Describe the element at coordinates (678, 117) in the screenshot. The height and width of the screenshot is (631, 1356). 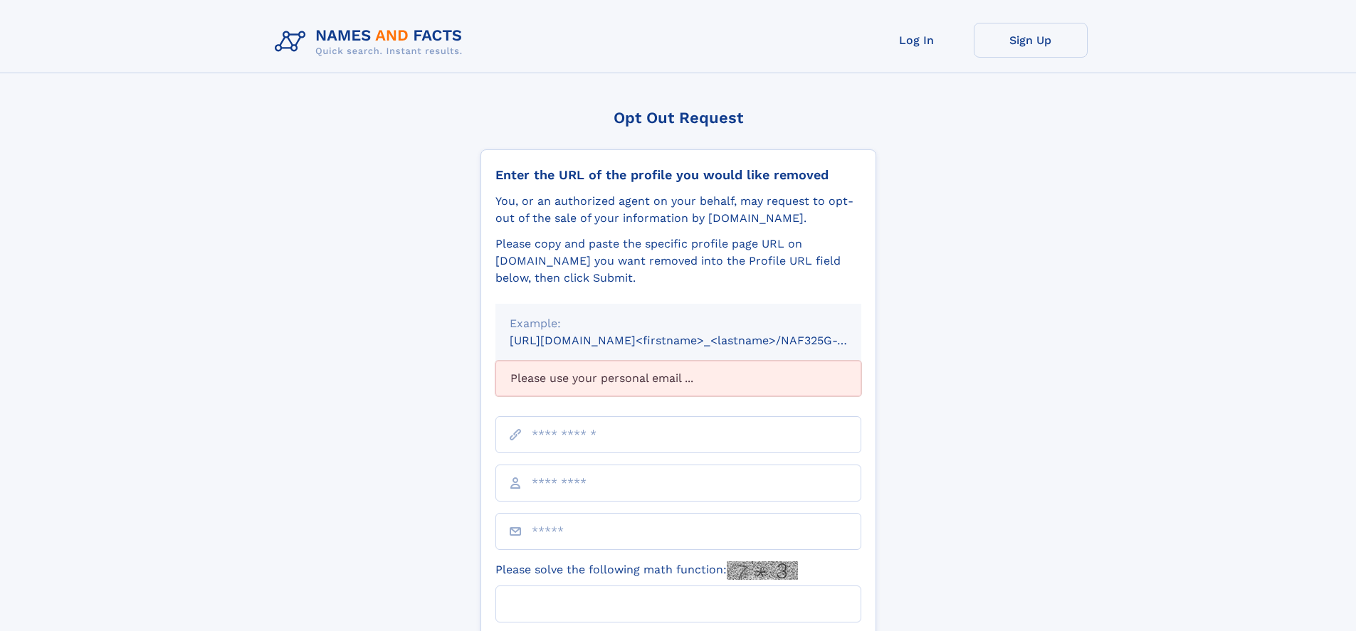
I see `div: Opt Out Request` at that location.